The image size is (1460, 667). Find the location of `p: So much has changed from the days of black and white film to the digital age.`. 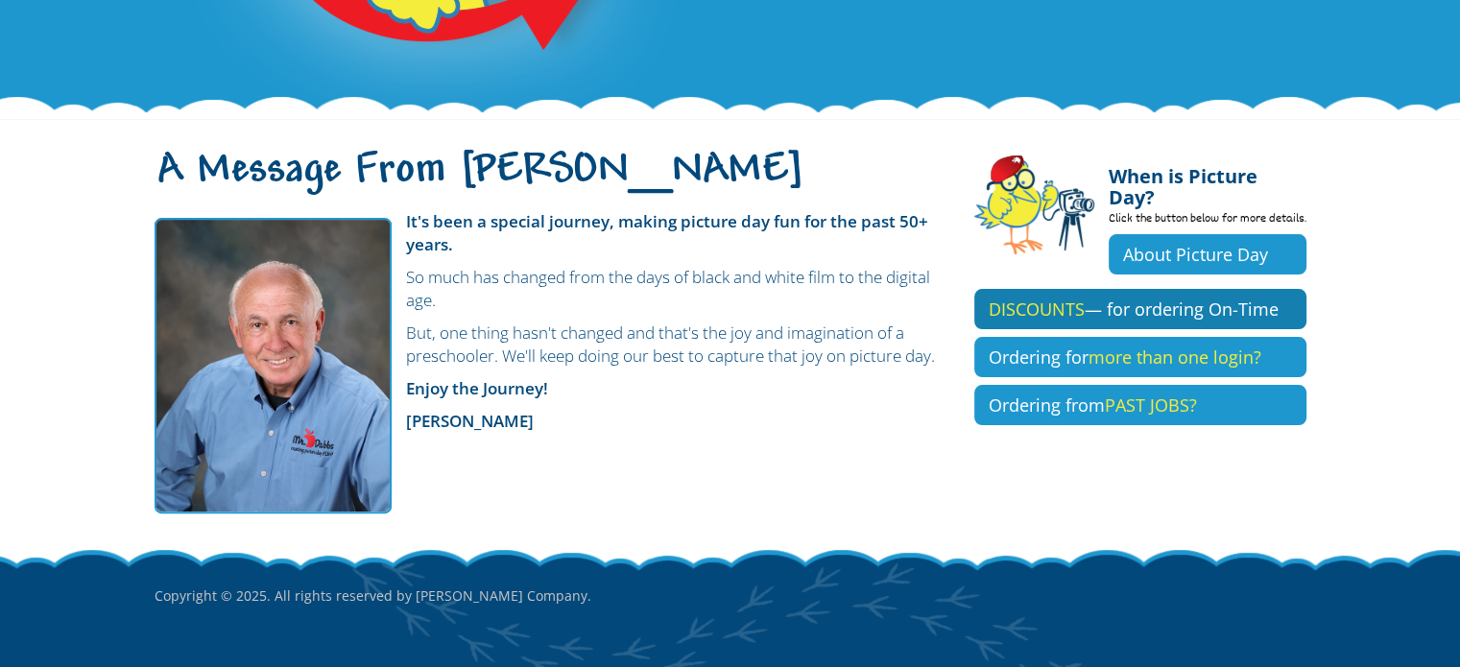

p: So much has changed from the days of black and white film to the digital age. is located at coordinates (550, 289).